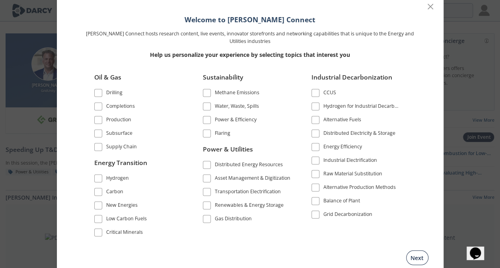 The width and height of the screenshot is (500, 268). I want to click on div: Water, Waste, Spills, so click(237, 107).